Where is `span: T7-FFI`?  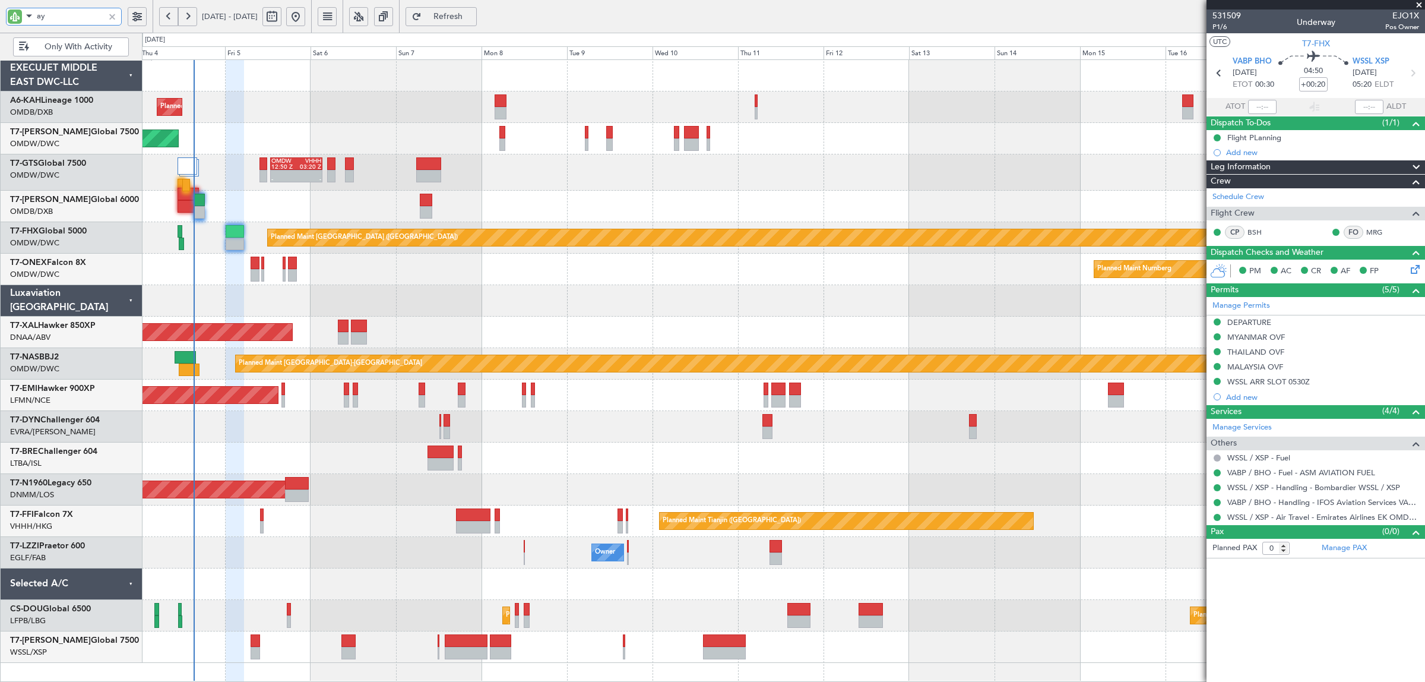
span: T7-FFI is located at coordinates (22, 514).